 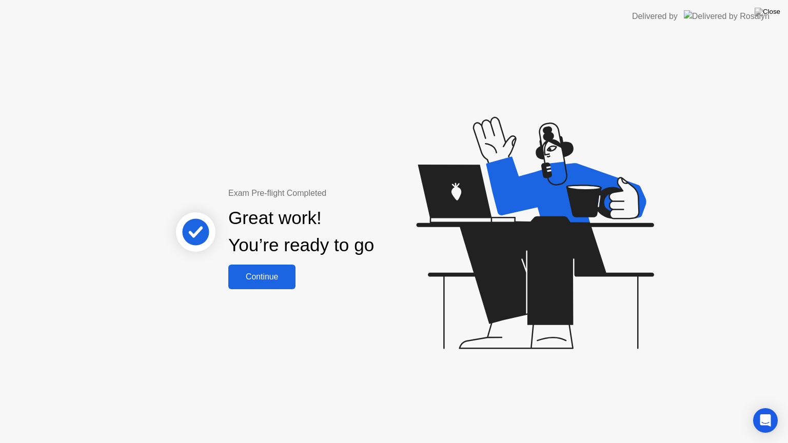 What do you see at coordinates (767, 12) in the screenshot?
I see `img: Close` at bounding box center [767, 12].